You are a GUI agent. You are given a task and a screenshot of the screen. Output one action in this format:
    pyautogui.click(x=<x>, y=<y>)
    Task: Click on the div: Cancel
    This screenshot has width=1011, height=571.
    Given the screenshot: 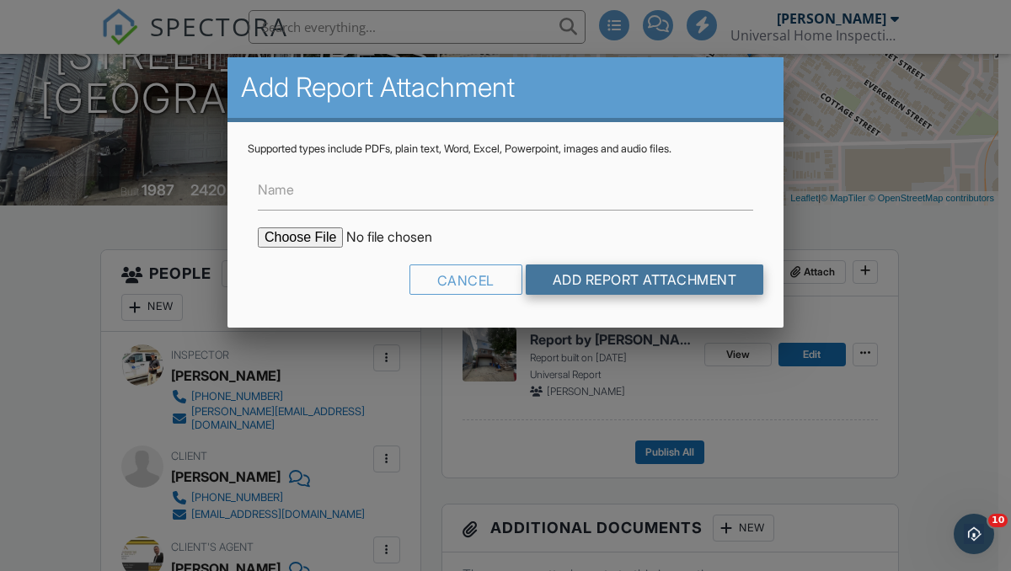 What is the action you would take?
    pyautogui.click(x=466, y=280)
    